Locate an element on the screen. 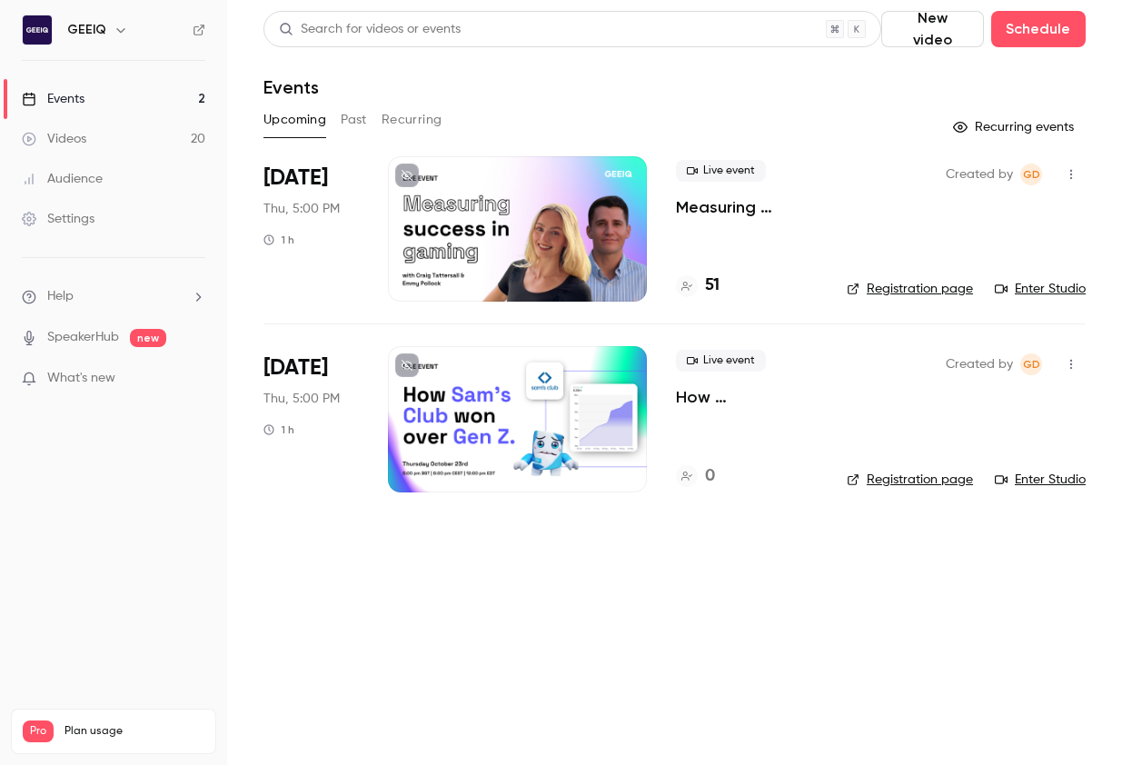 The image size is (1122, 765). a: Measuring success in UGC gaming is located at coordinates (747, 207).